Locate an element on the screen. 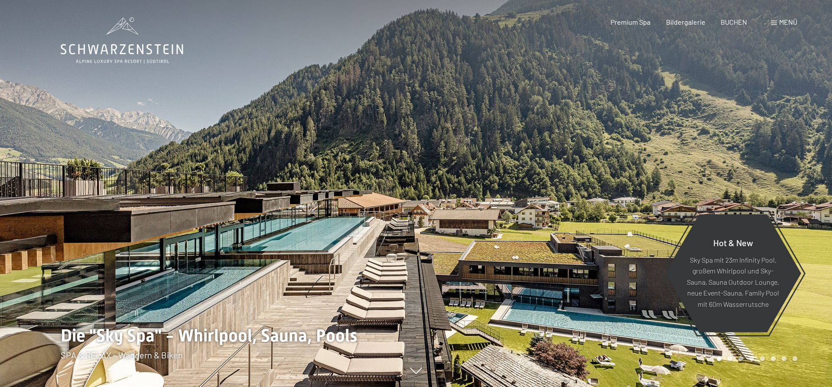 Image resolution: width=832 pixels, height=387 pixels. span: Hot & New is located at coordinates (733, 242).